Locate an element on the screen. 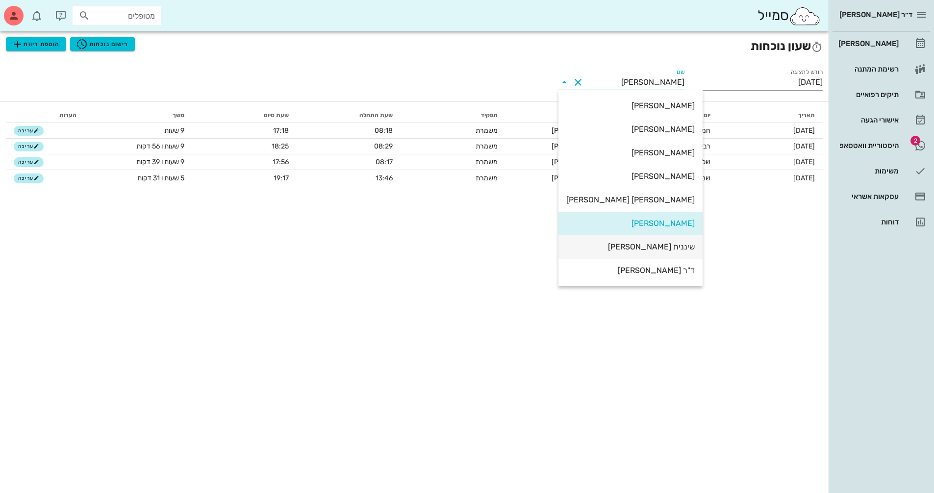 The image size is (934, 493). label: חודש לתצוגה is located at coordinates (806, 72).